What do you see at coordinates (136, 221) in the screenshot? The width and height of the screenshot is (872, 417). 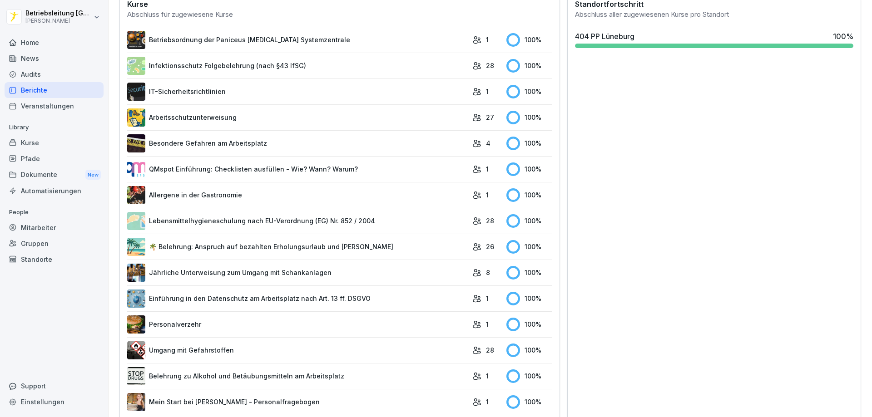 I see `img: gxsnf7ygjsfsmxd96jxi4ufn.png` at bounding box center [136, 221].